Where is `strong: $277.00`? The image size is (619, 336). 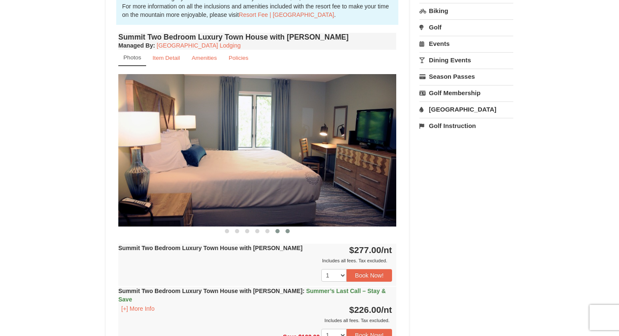 strong: $277.00 is located at coordinates (371, 250).